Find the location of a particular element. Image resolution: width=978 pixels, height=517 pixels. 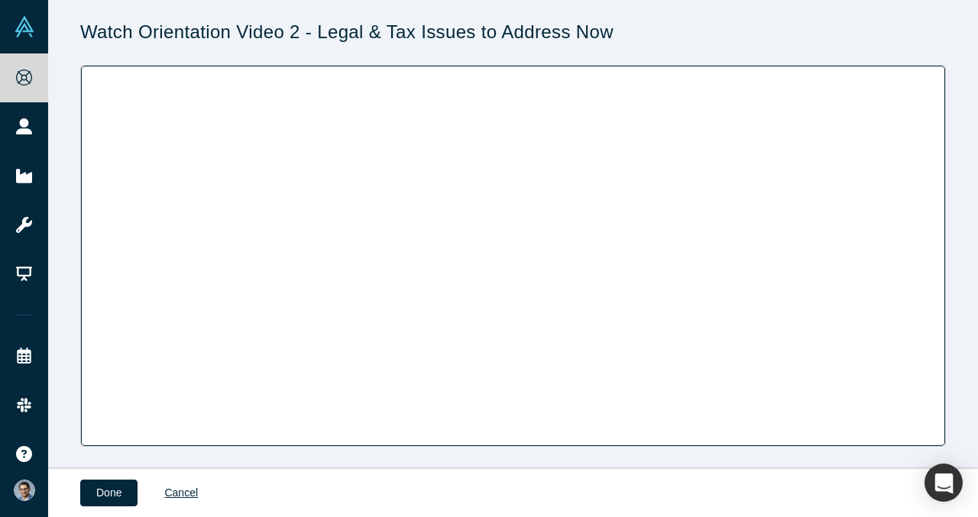

img: Alchemist Vault Logo is located at coordinates (24, 27).